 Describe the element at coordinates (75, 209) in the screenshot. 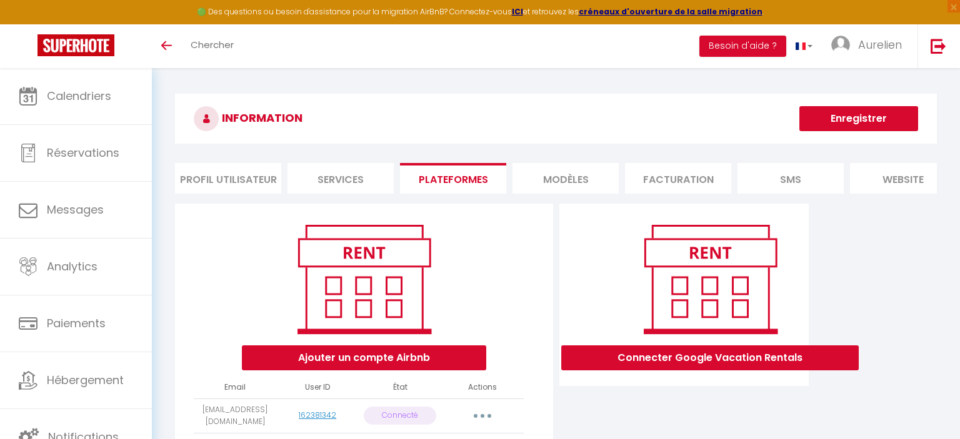

I see `span: Messages` at that location.